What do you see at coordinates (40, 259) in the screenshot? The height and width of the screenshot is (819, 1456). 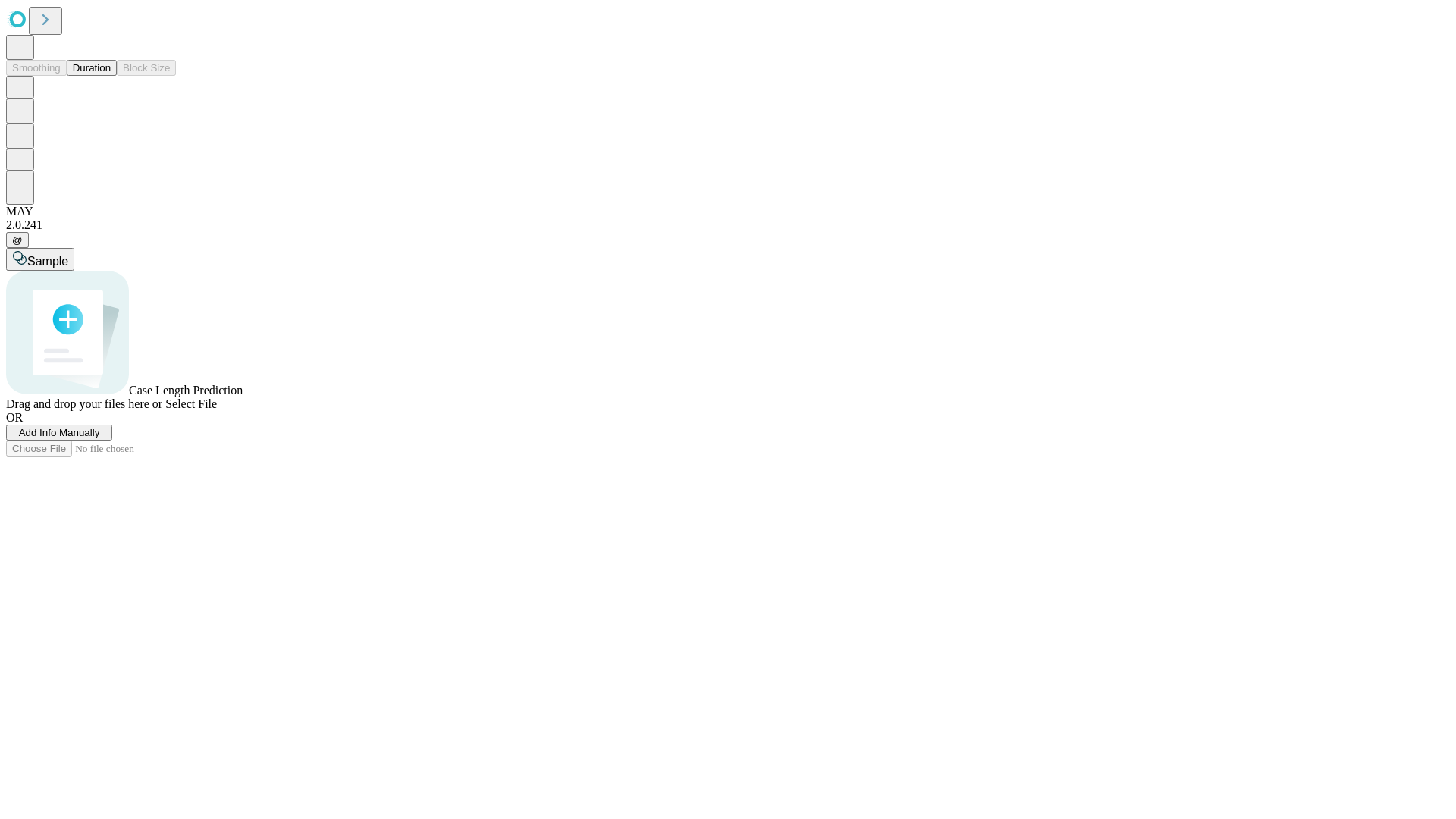 I see `button: Sample` at bounding box center [40, 259].